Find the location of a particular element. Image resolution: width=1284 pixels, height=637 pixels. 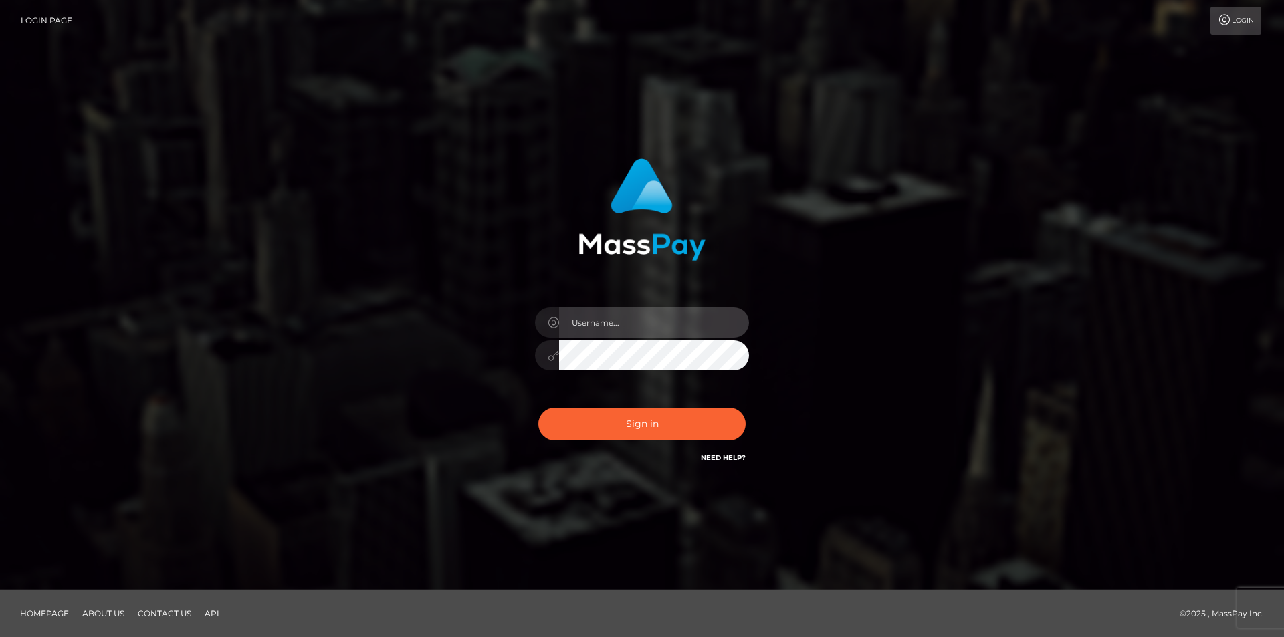

a: Need Help? is located at coordinates (723, 457).